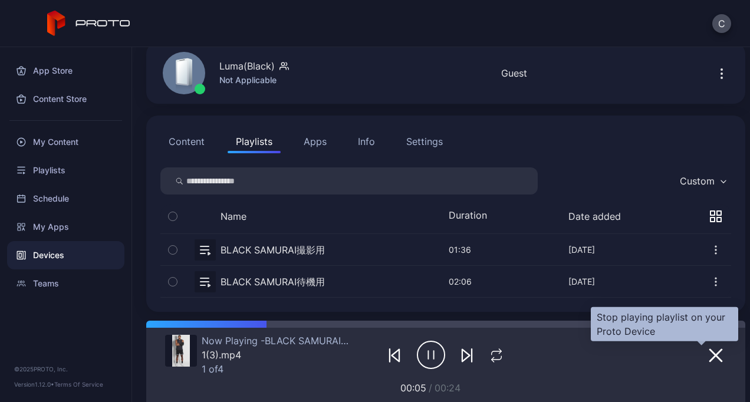  What do you see at coordinates (702, 181) in the screenshot?
I see `button: Custom` at bounding box center [702, 181].